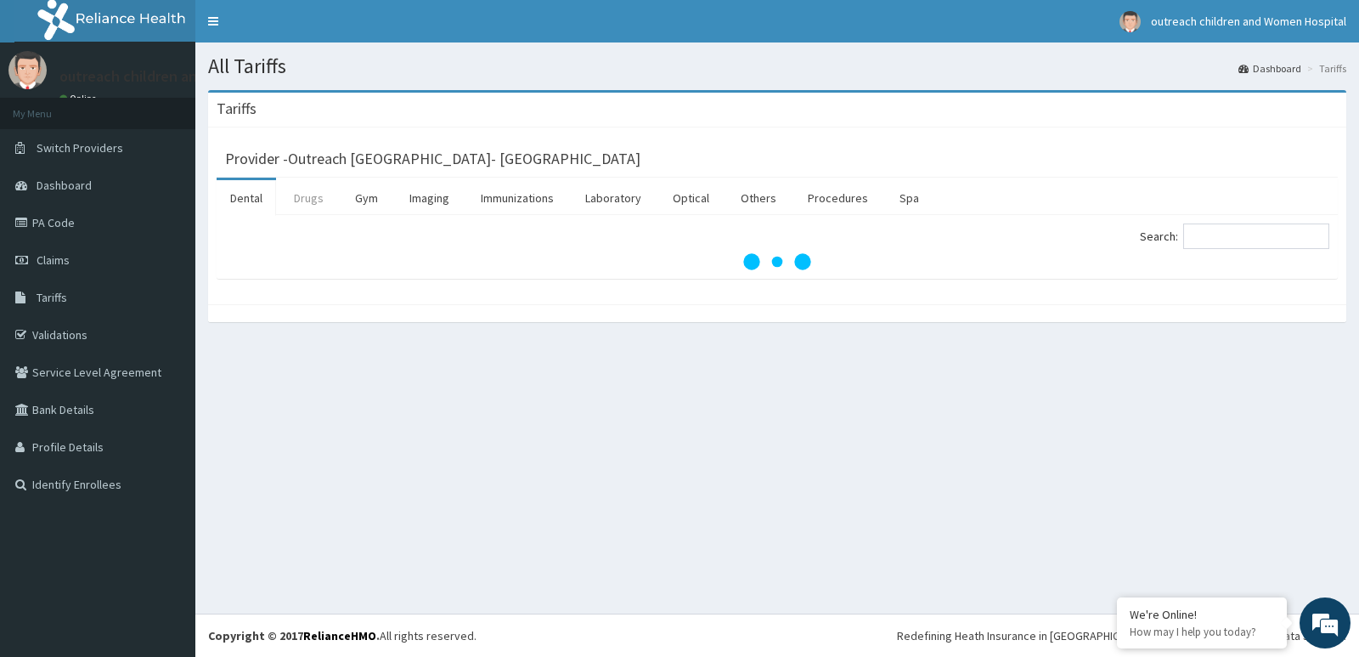 The image size is (1359, 657). I want to click on a: Dashboard, so click(1270, 68).